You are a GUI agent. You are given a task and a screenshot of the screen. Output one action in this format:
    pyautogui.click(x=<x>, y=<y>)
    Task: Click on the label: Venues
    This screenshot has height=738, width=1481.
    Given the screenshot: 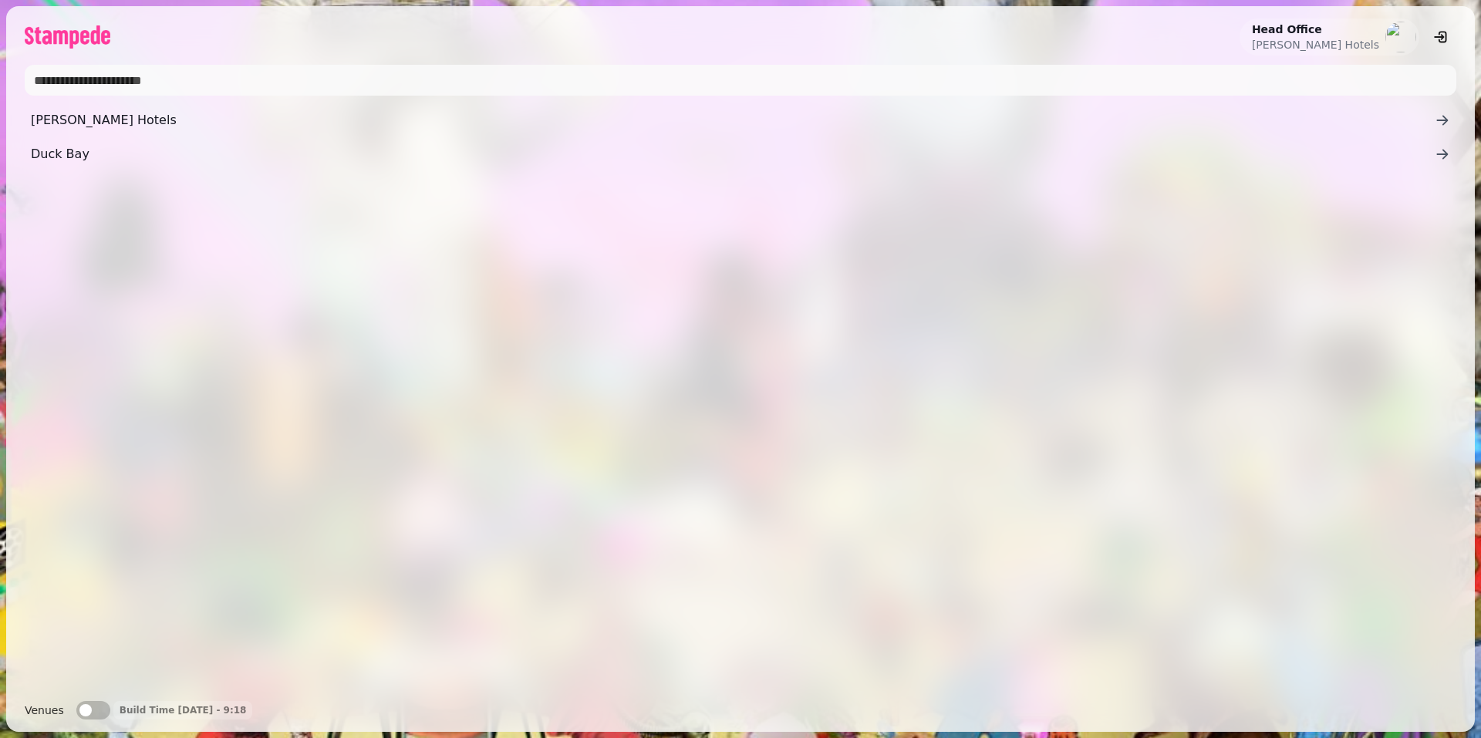 What is the action you would take?
    pyautogui.click(x=44, y=710)
    